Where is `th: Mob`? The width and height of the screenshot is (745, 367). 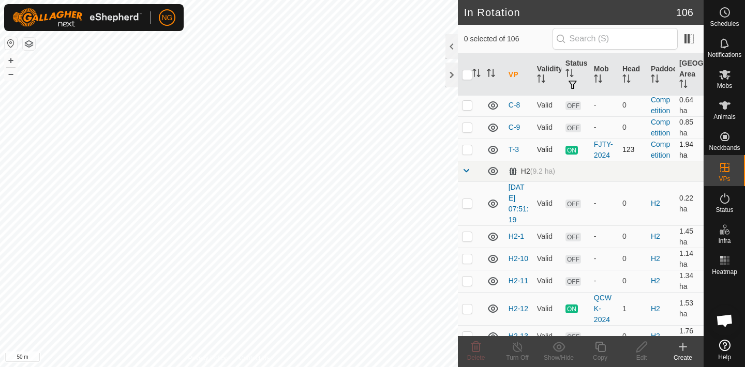
th: Mob is located at coordinates (604, 75).